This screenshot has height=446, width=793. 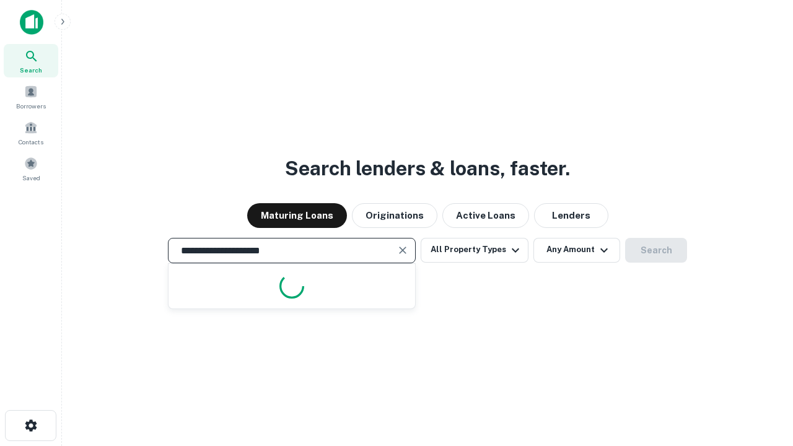 I want to click on div: Saved, so click(x=31, y=169).